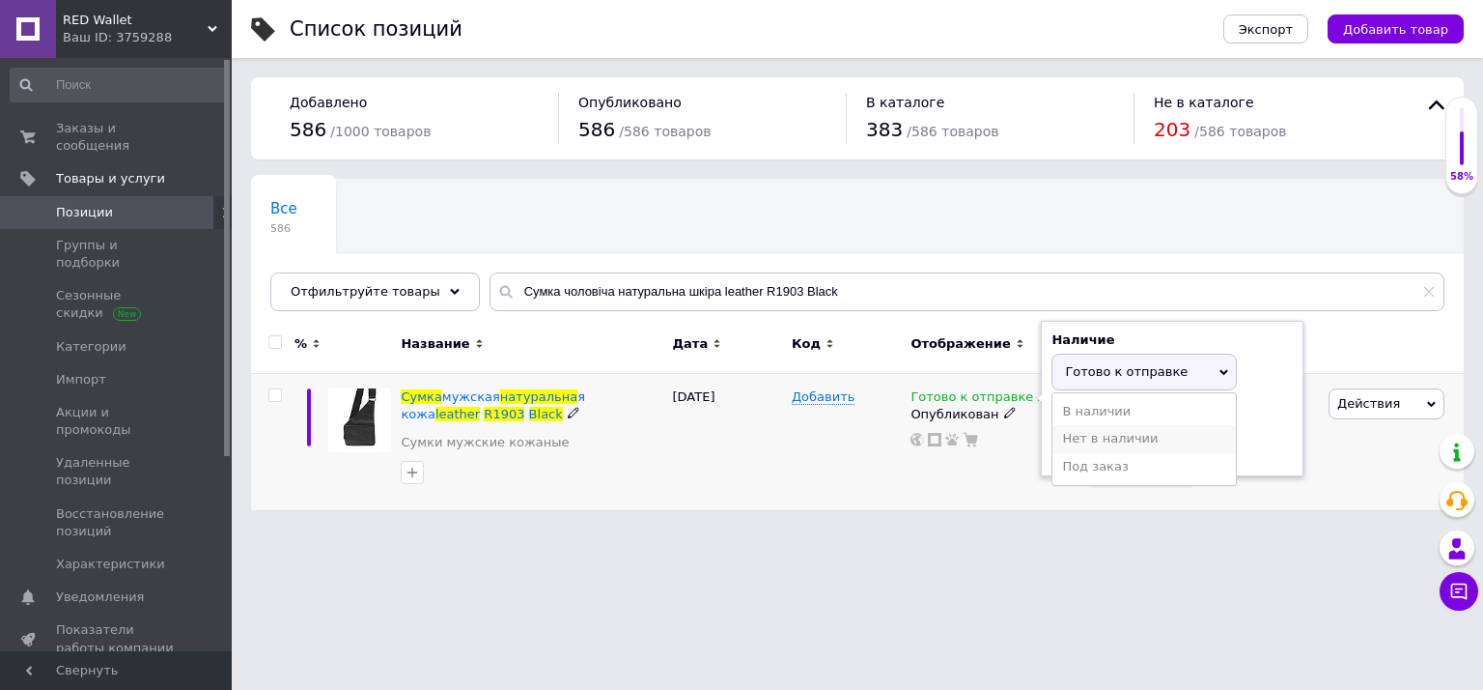 The width and height of the screenshot is (1483, 690). I want to click on span: Добавить, so click(823, 397).